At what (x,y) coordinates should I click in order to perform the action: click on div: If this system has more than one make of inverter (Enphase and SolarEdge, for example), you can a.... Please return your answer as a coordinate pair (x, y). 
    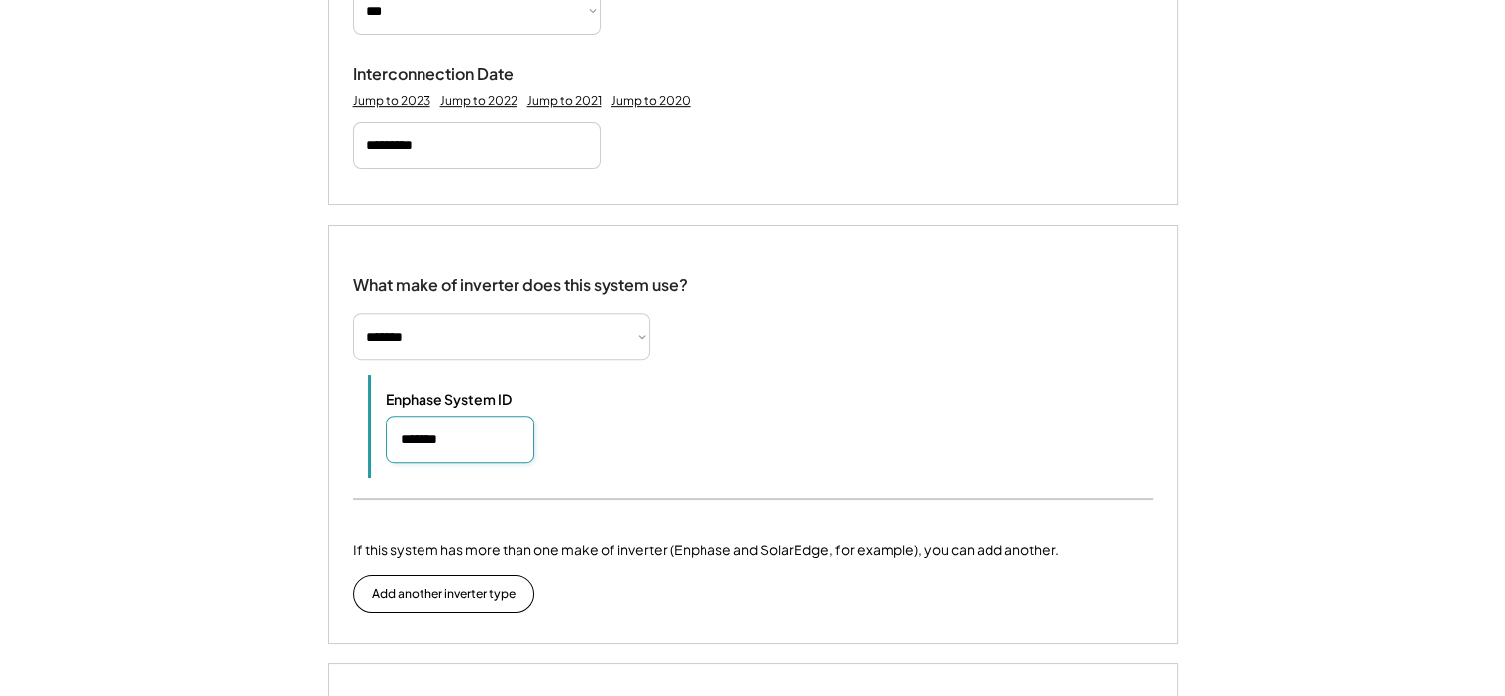
    Looking at the image, I should click on (705, 549).